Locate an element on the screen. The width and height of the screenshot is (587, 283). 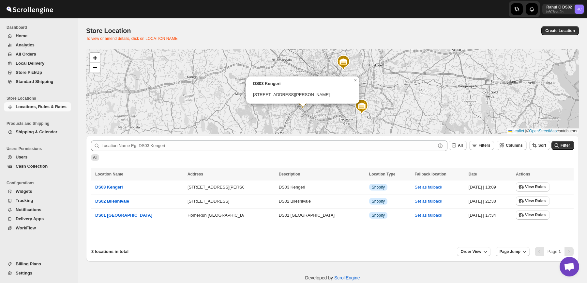
span: 3 locations in total is located at coordinates (110, 251).